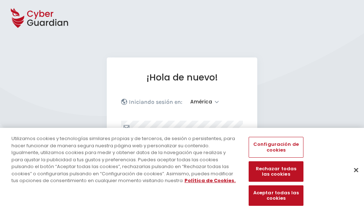 The width and height of the screenshot is (364, 213). I want to click on div: Utilizamos cookies y tecnologías similares propias y de terceros, de sesión o persistentes, para ..., so click(125, 159).